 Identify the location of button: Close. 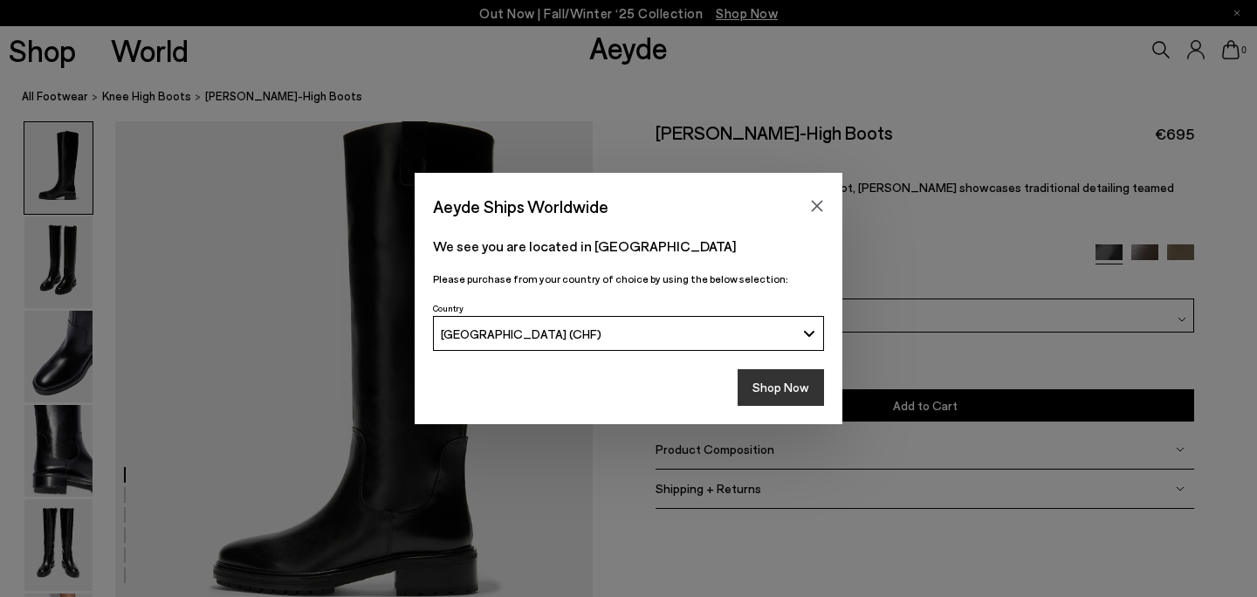
(817, 206).